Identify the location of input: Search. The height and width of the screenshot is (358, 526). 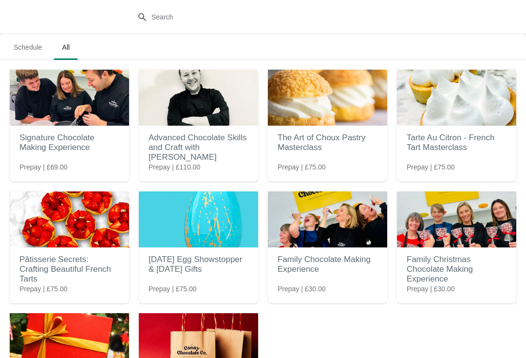
(273, 17).